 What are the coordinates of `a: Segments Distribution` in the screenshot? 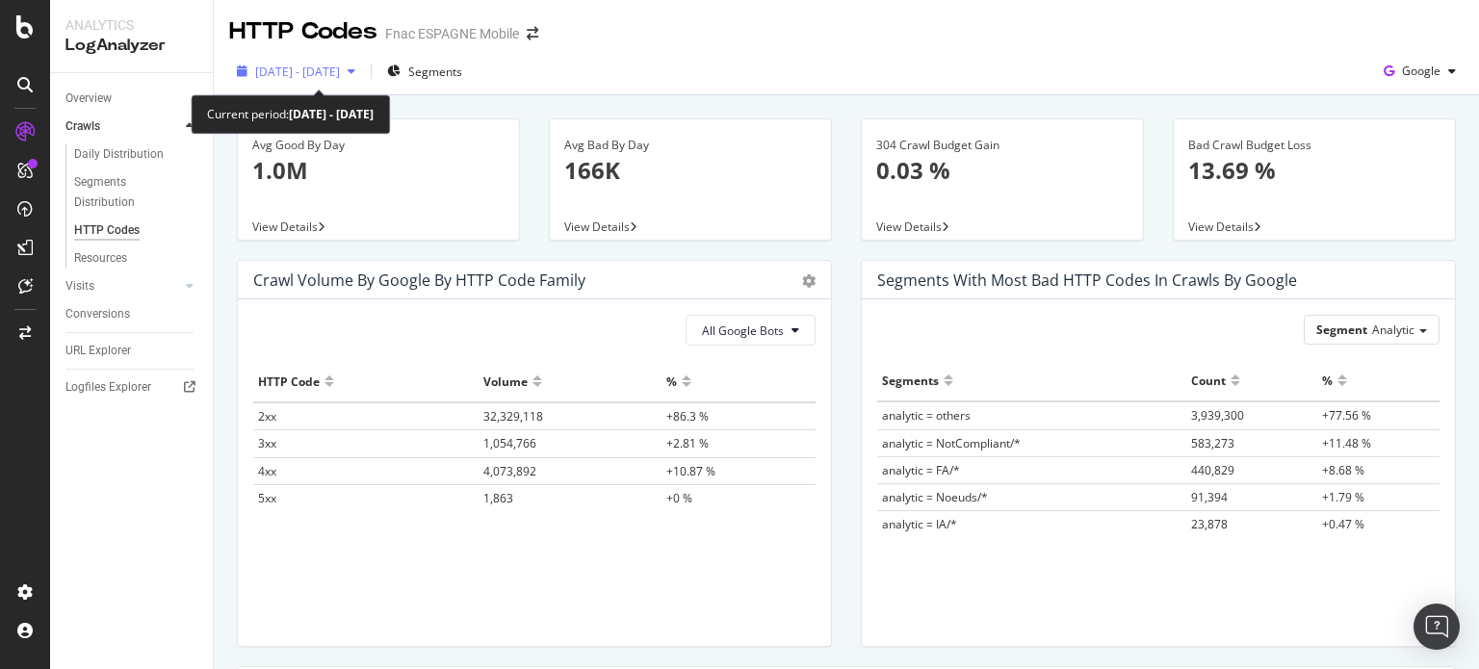 It's located at (137, 193).